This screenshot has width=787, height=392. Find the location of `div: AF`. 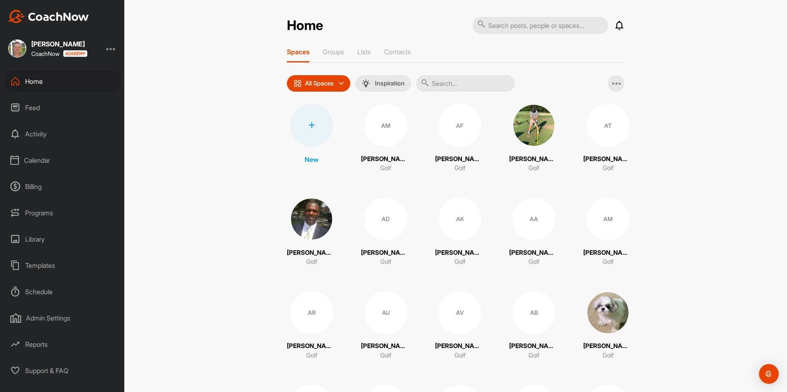

div: AF is located at coordinates (460, 125).